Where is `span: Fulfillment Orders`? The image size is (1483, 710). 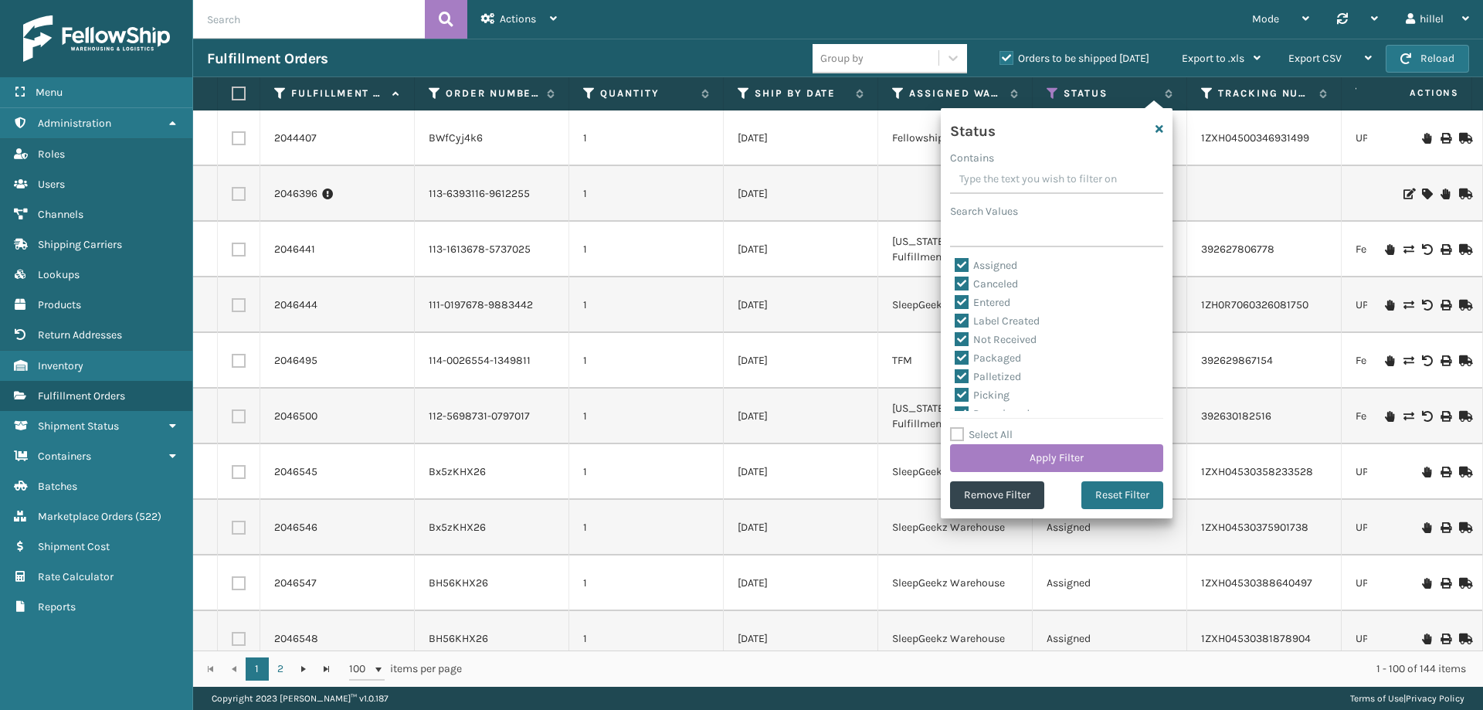
span: Fulfillment Orders is located at coordinates (81, 396).